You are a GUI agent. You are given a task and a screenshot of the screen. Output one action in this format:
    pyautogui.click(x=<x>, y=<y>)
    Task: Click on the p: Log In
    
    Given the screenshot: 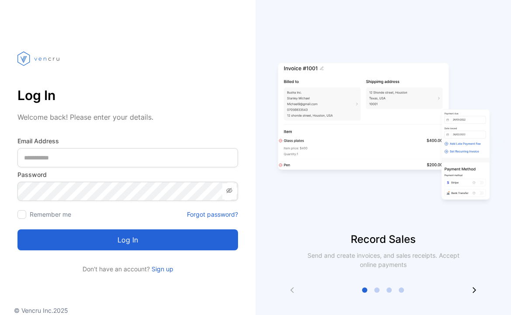 What is the action you would take?
    pyautogui.click(x=127, y=95)
    